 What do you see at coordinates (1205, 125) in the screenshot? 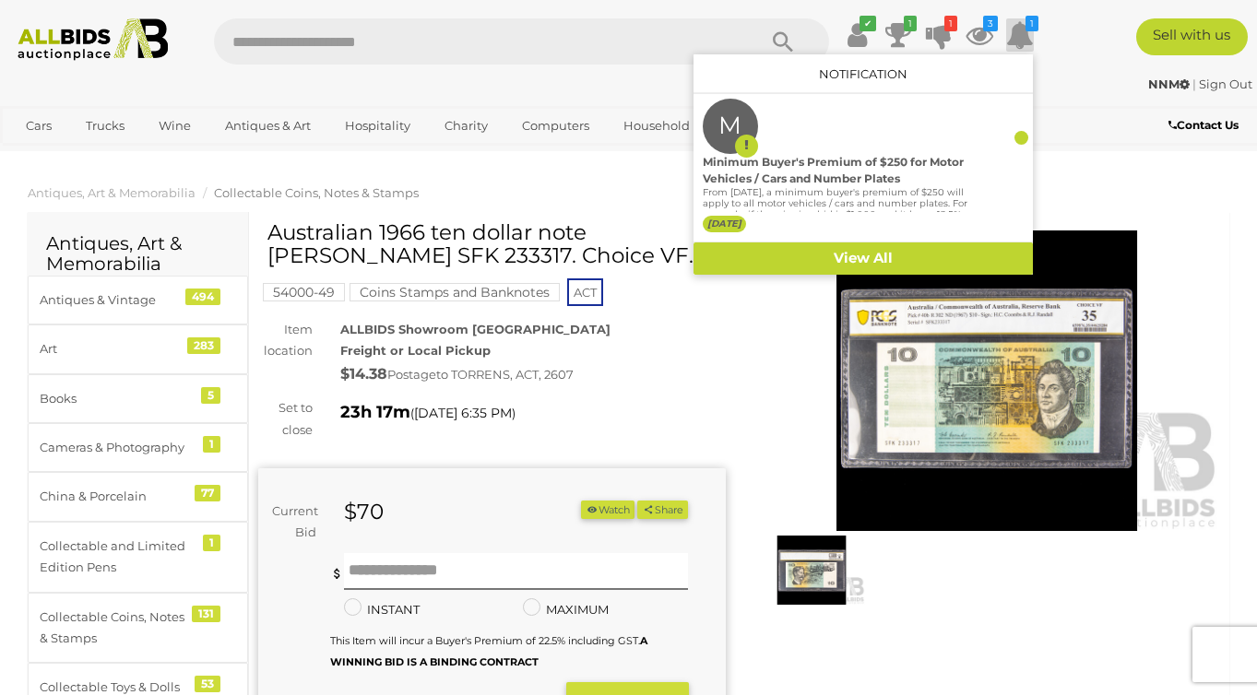
I see `a: Contact Us` at bounding box center [1205, 125].